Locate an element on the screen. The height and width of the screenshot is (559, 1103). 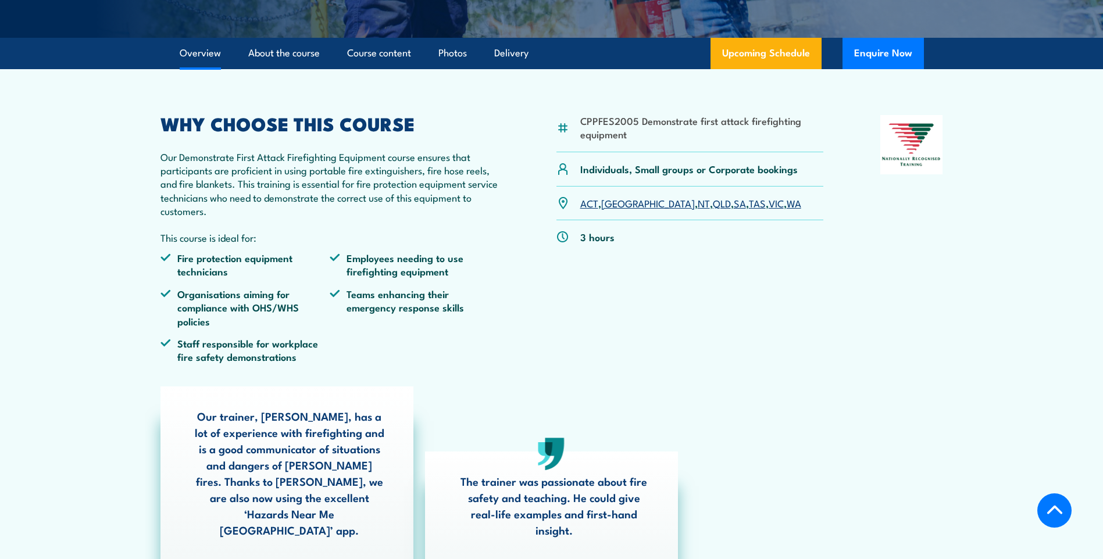
button: Enquire Now is located at coordinates (883, 53).